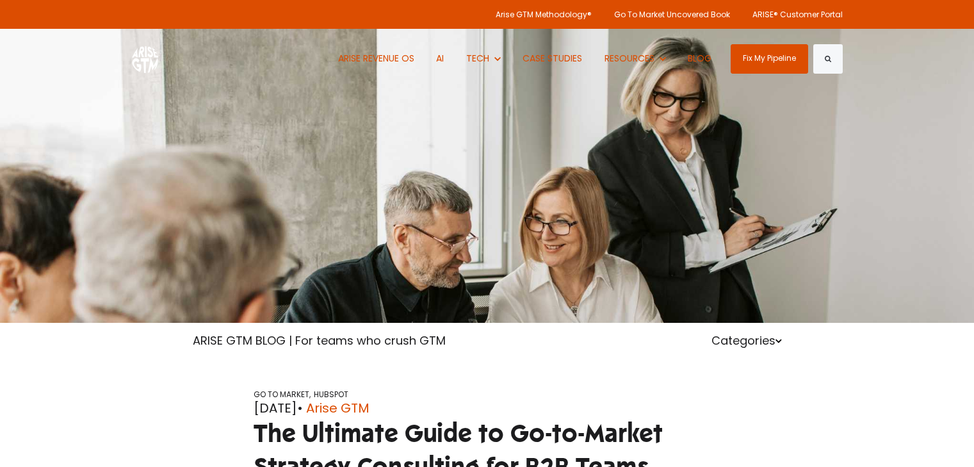 This screenshot has height=467, width=974. I want to click on div: Chat Widget, so click(942, 436).